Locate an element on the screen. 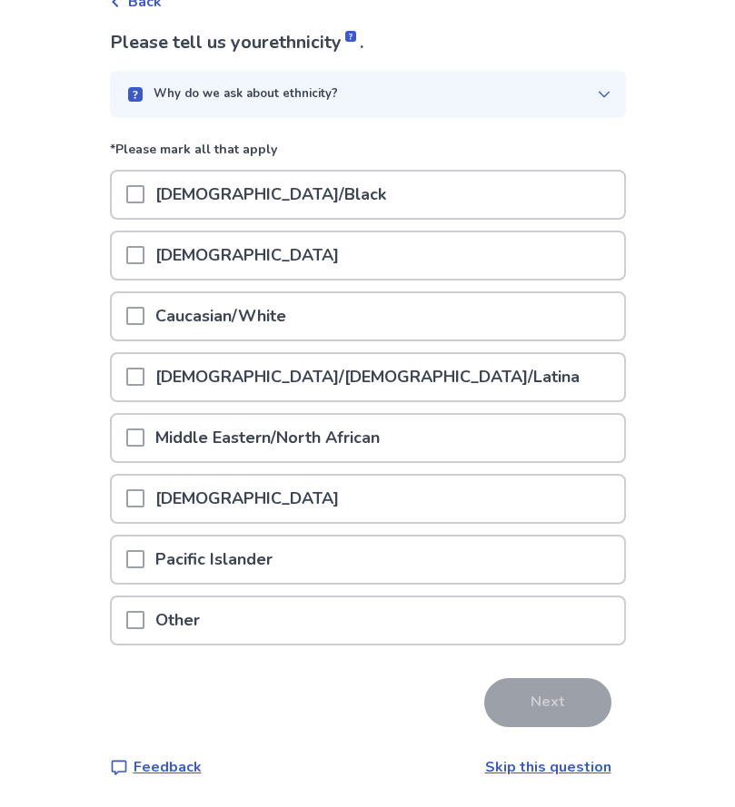 The width and height of the screenshot is (735, 807). a: Feedback is located at coordinates (155, 767).